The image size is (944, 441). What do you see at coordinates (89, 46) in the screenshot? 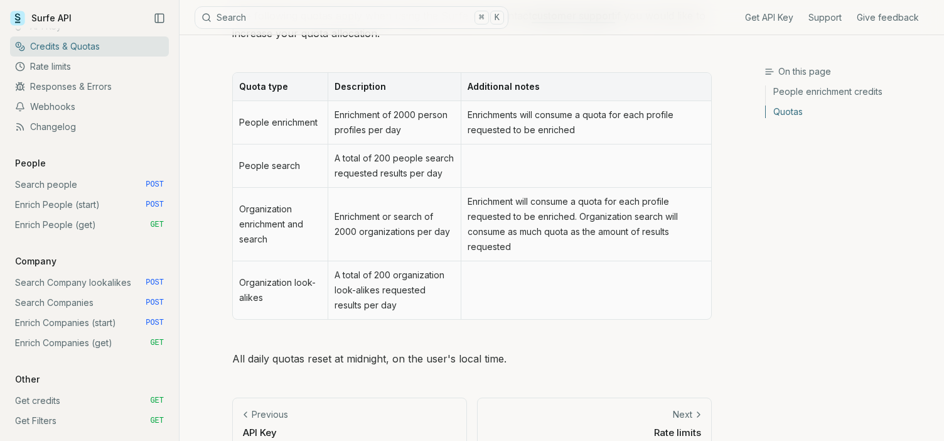
I see `a: Credits & Quotas` at bounding box center [89, 46].